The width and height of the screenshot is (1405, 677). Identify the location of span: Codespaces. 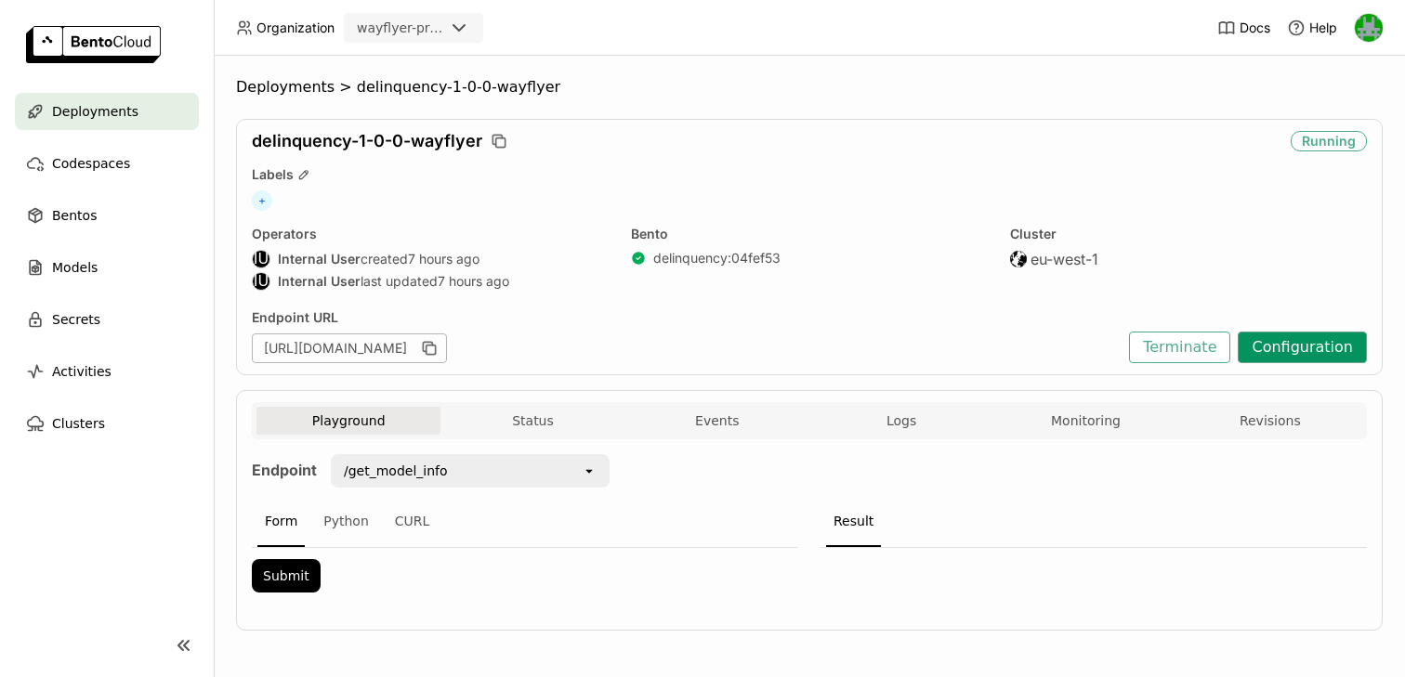
(91, 163).